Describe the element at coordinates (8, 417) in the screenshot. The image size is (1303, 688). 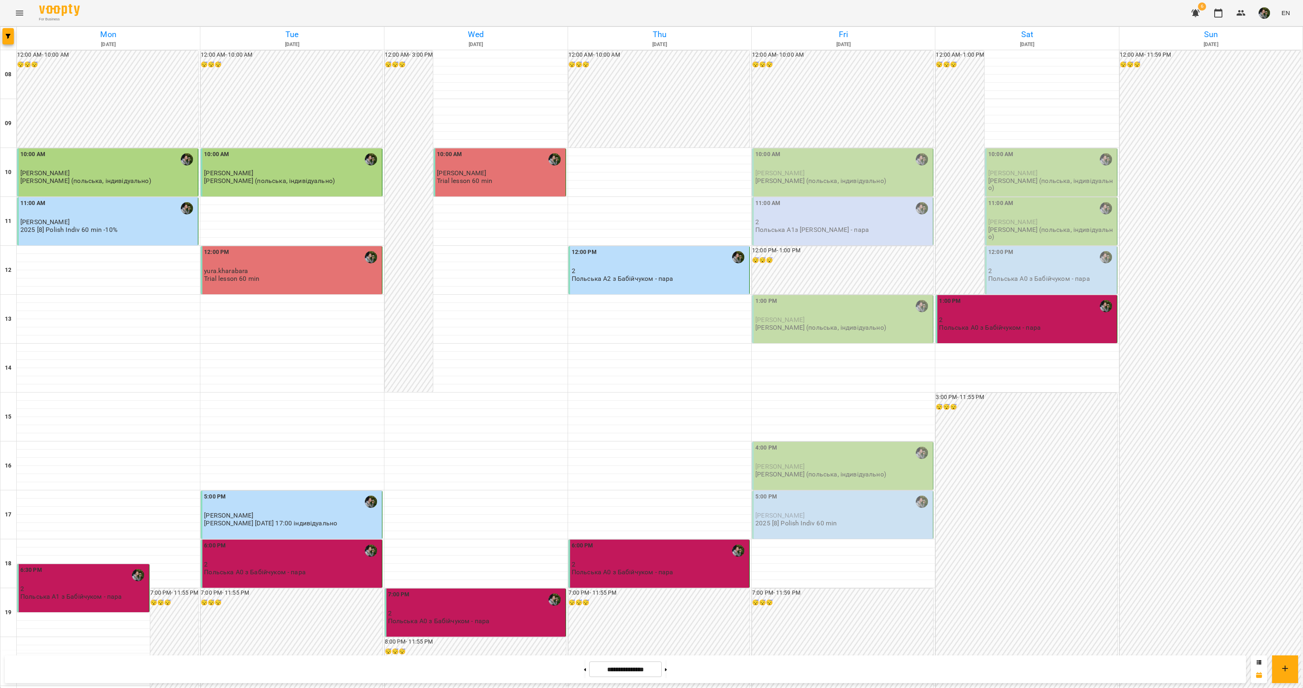
I see `h6: 15` at that location.